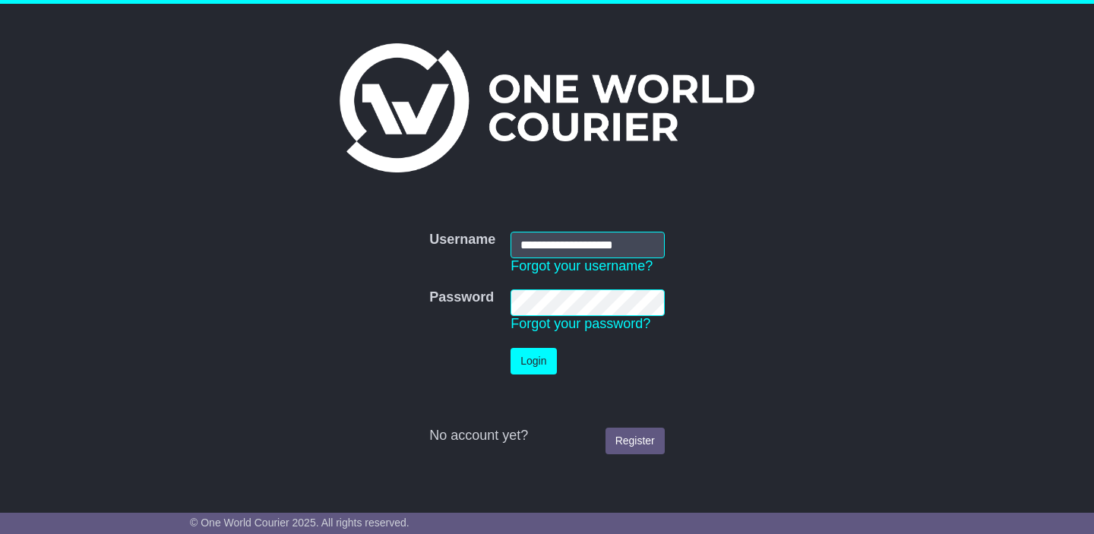  What do you see at coordinates (461, 298) in the screenshot?
I see `label: Password` at bounding box center [461, 298].